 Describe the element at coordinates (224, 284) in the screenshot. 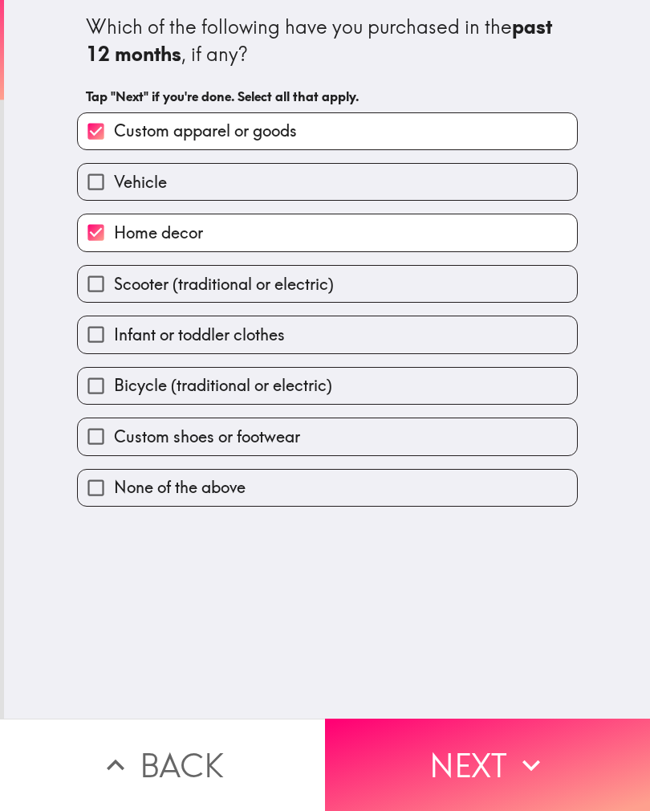

I see `span: Scooter (traditional or electric)` at that location.